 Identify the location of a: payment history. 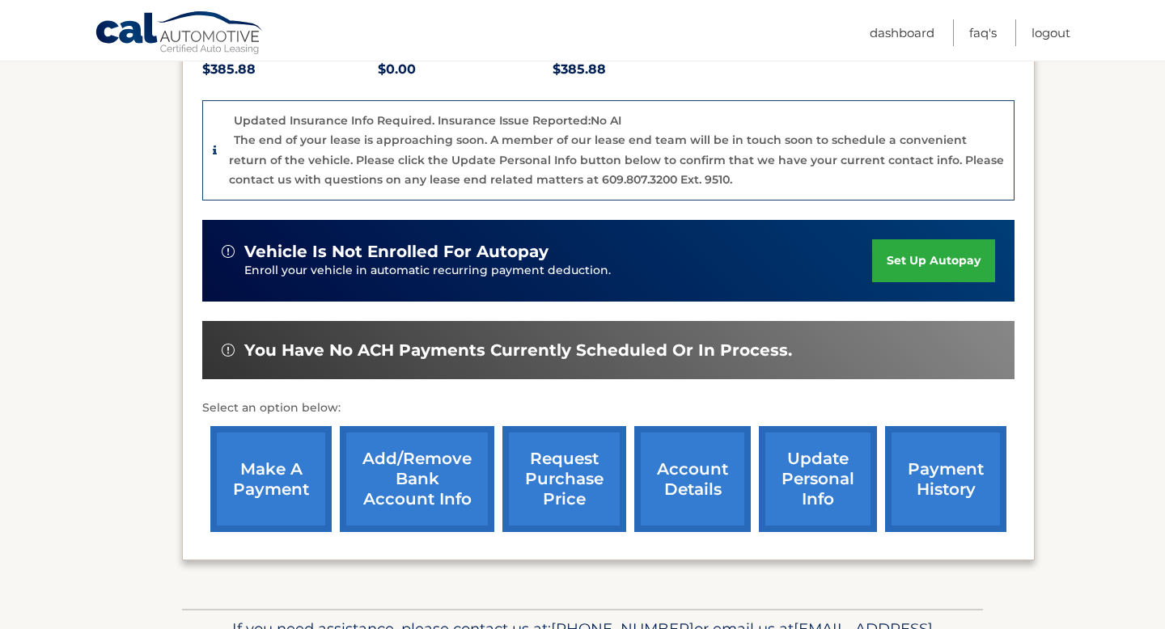
(946, 479).